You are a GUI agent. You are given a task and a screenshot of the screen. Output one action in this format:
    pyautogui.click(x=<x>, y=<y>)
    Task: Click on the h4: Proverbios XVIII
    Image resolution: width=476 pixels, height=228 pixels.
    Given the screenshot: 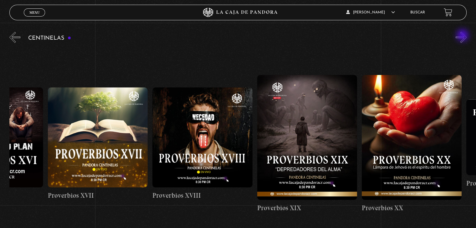 What is the action you would take?
    pyautogui.click(x=202, y=196)
    